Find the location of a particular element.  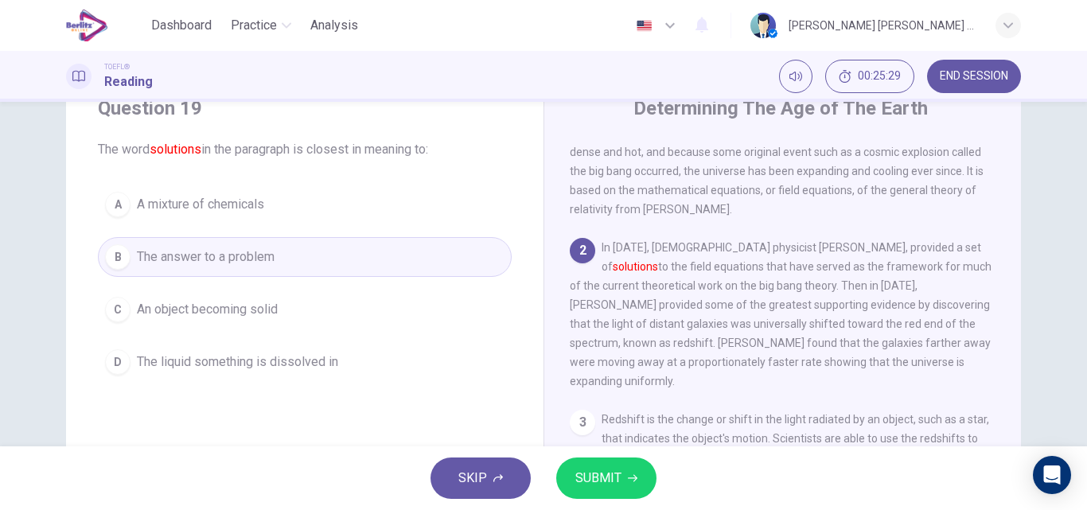

button: Analysis is located at coordinates (334, 25).